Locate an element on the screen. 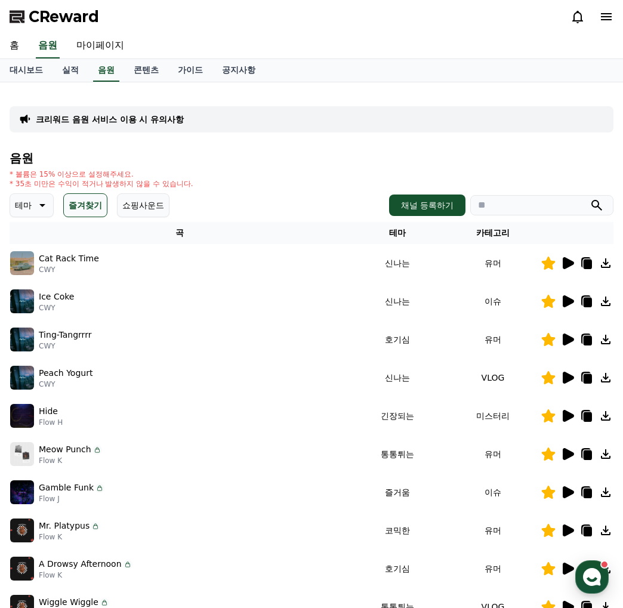 Image resolution: width=623 pixels, height=608 pixels. p: Flow H is located at coordinates (51, 422).